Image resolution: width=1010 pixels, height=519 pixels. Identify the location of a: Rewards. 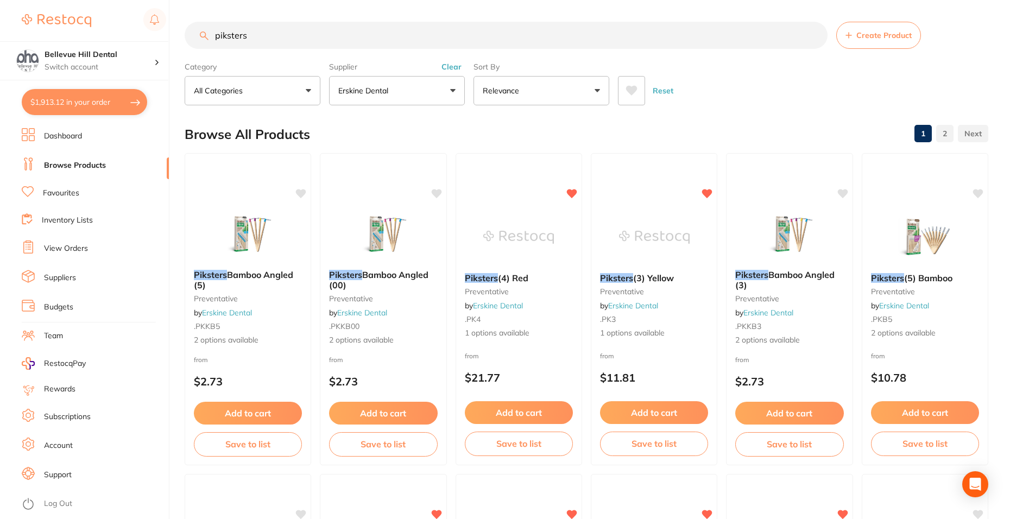
(60, 389).